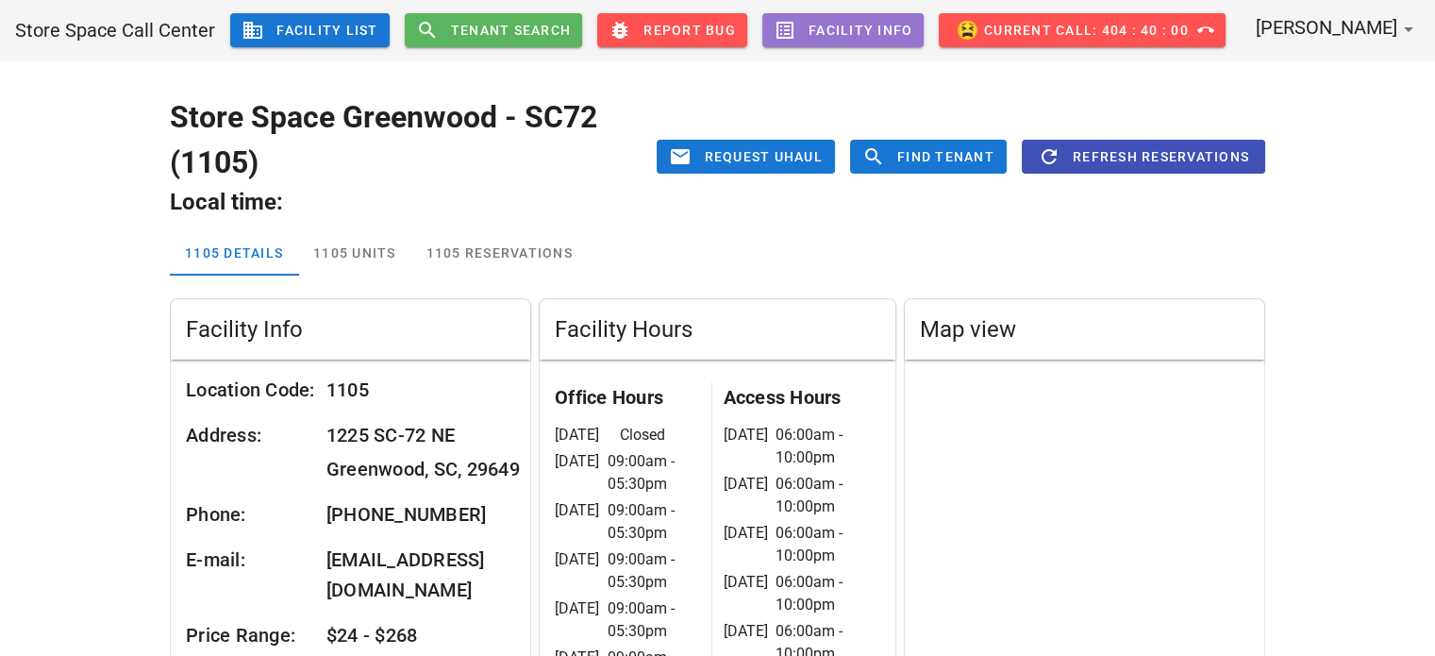  I want to click on span: Current Call: 404 : 40 : 00, so click(1086, 30).